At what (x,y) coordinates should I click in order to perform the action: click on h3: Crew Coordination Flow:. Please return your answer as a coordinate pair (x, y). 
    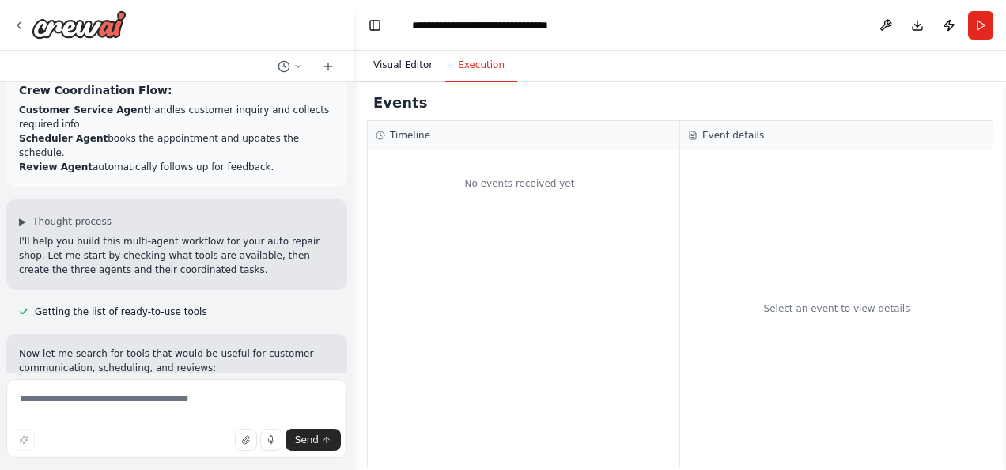
    Looking at the image, I should click on (176, 90).